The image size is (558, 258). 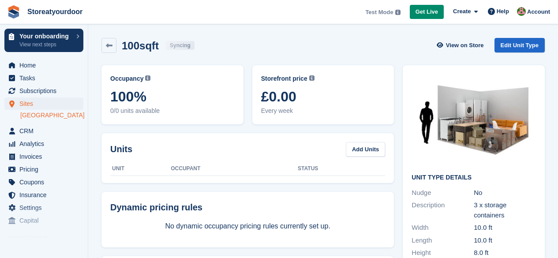 I want to click on span: View on Store, so click(x=465, y=45).